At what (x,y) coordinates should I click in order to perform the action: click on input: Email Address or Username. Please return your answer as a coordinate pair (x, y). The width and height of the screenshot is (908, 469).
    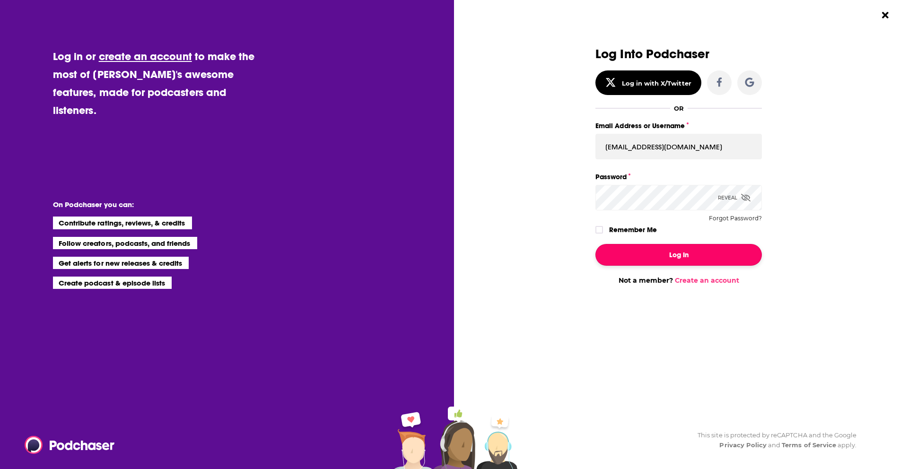
    Looking at the image, I should click on (679, 147).